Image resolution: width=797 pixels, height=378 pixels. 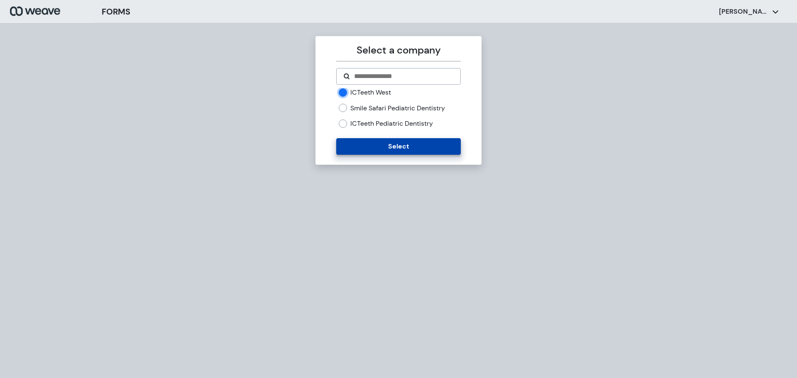 I want to click on input: Search, so click(x=403, y=76).